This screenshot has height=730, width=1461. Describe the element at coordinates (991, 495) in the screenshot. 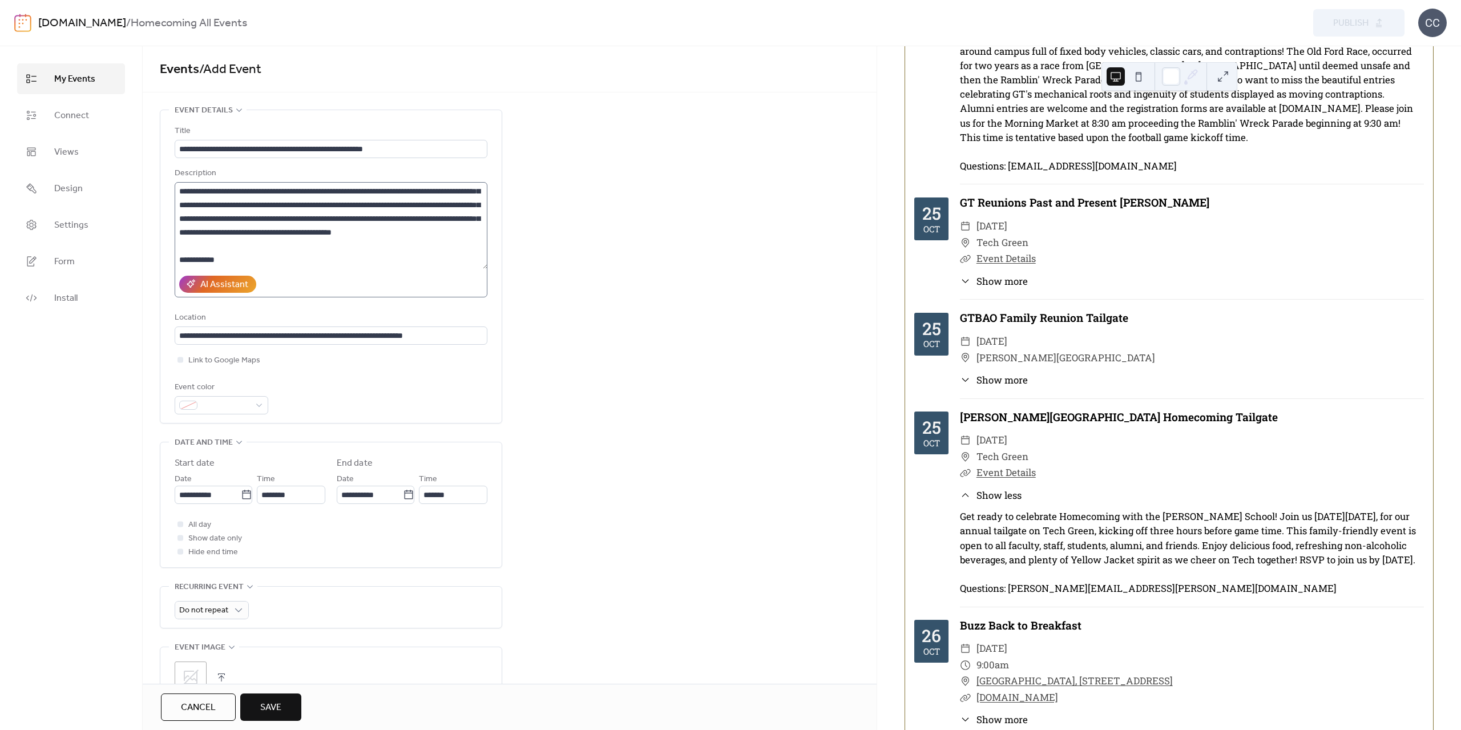

I see `button: ​Show less` at that location.